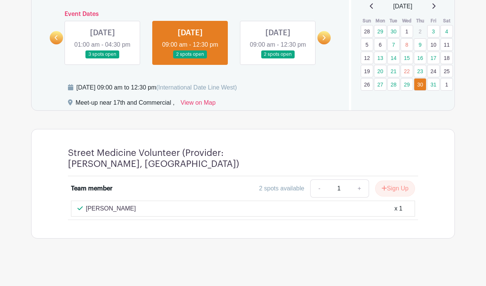 Image resolution: width=486 pixels, height=286 pixels. Describe the element at coordinates (420, 31) in the screenshot. I see `p: 2` at that location.